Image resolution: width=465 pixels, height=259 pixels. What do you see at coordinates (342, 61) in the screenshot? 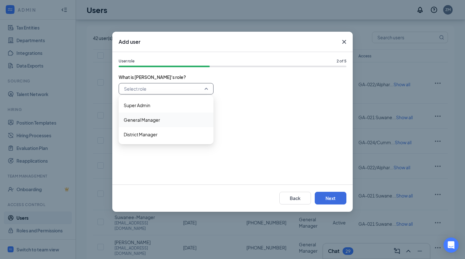
I see `span: 2 of 5` at bounding box center [342, 61].